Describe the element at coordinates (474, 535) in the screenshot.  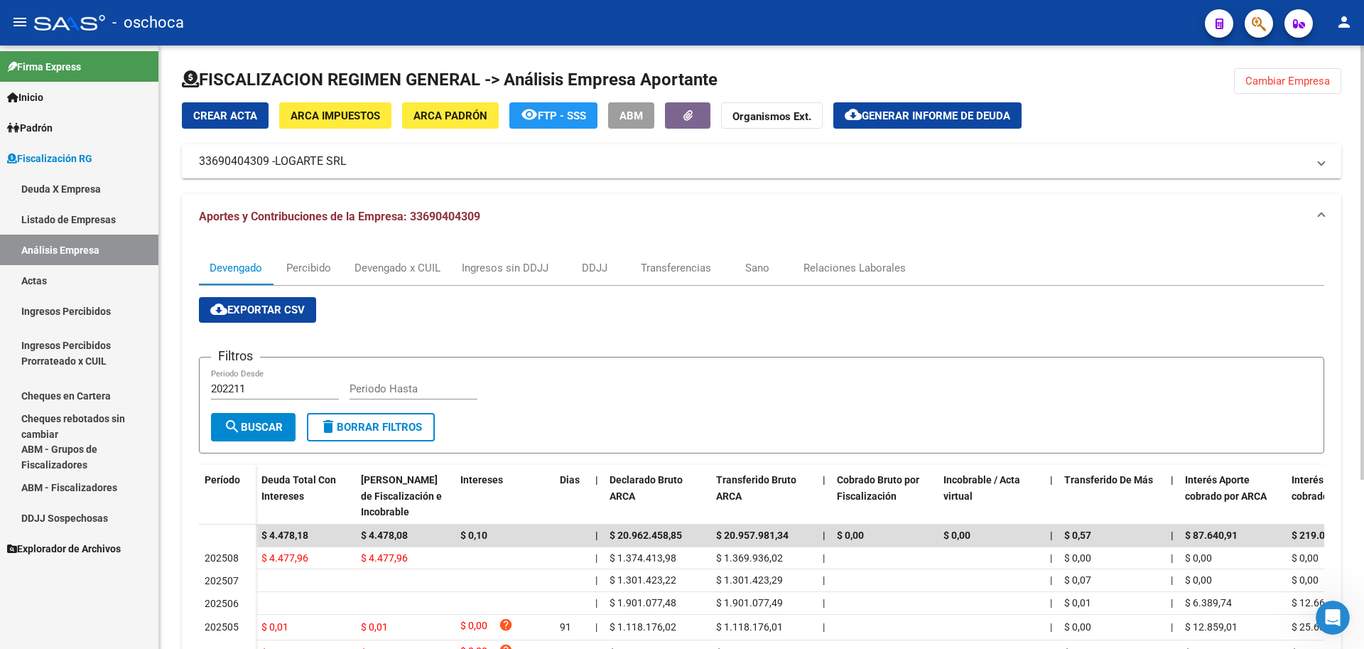
I see `span: $ 0,10` at that location.